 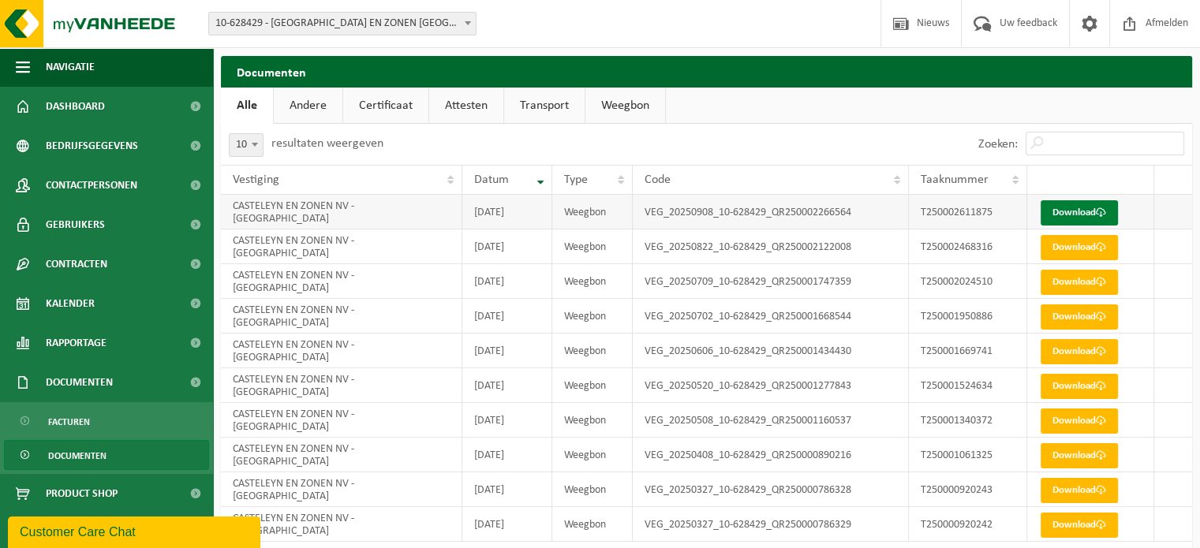 I want to click on td: T250002611875, so click(x=968, y=212).